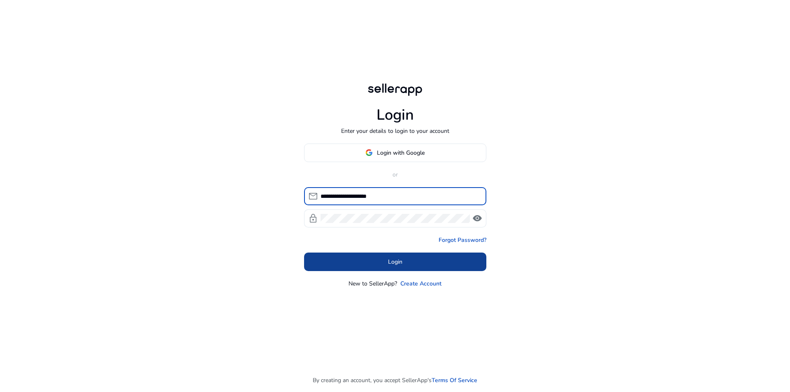 The image size is (790, 392). Describe the element at coordinates (395, 131) in the screenshot. I see `p: Enter your details to login to your account` at that location.